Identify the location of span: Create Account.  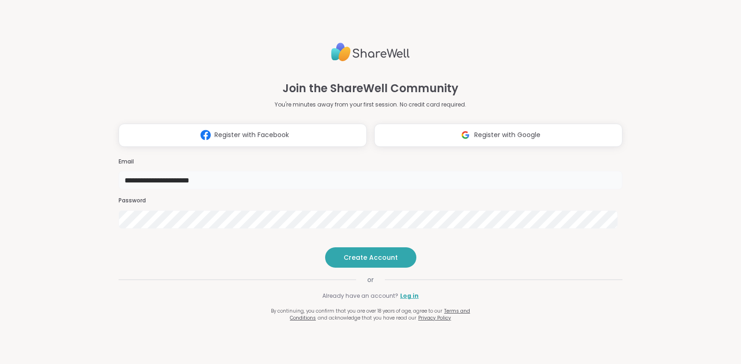
(371, 258).